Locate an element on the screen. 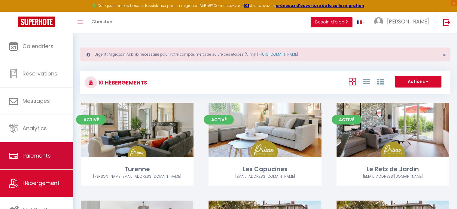  strong: créneaux d'ouverture de la salle migration is located at coordinates (320, 5).